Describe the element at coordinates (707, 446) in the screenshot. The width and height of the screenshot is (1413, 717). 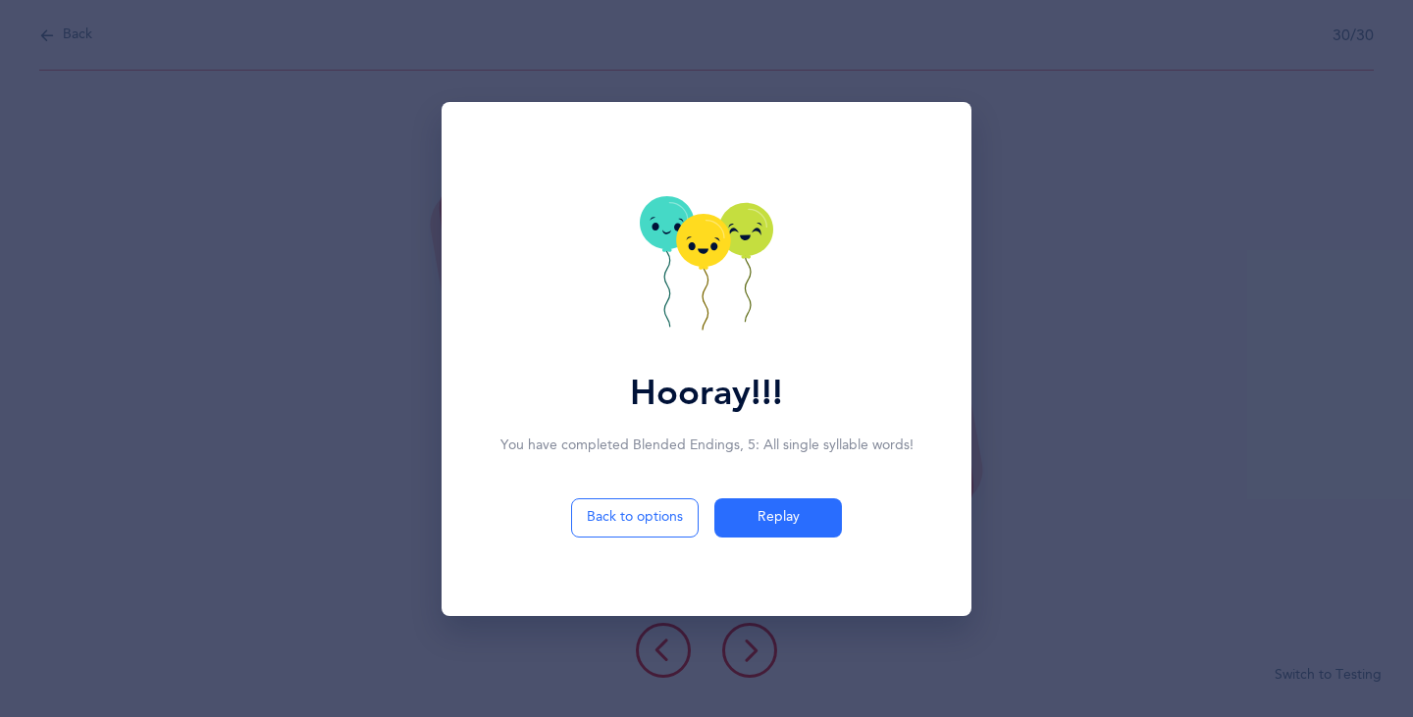
I see `div: You have completed Blended Endings !` at that location.